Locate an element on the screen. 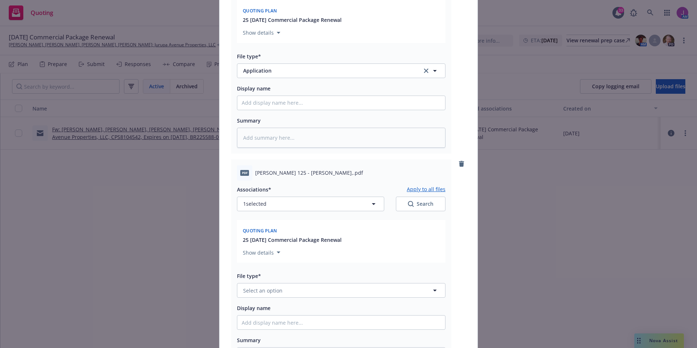 This screenshot has height=348, width=697. button: Apply to all files is located at coordinates (426, 189).